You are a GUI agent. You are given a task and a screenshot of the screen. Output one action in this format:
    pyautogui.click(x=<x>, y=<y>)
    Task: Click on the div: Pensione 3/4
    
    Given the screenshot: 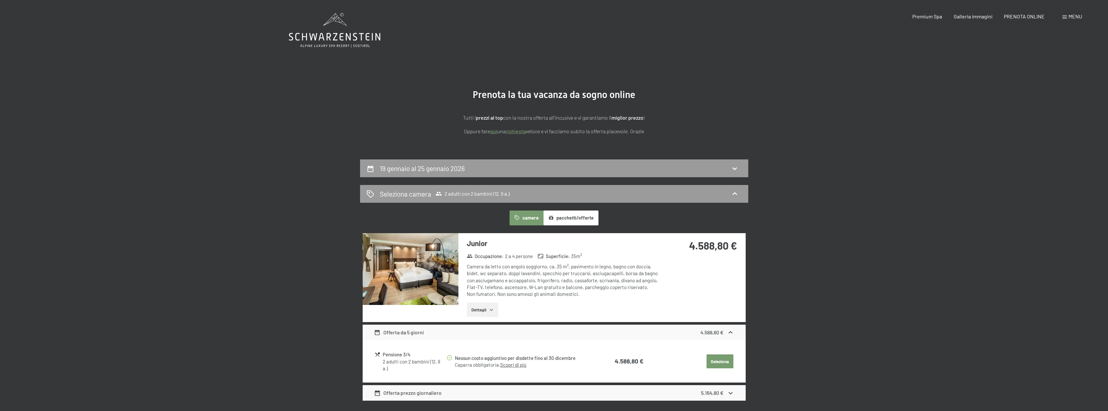 What is the action you would take?
    pyautogui.click(x=414, y=355)
    